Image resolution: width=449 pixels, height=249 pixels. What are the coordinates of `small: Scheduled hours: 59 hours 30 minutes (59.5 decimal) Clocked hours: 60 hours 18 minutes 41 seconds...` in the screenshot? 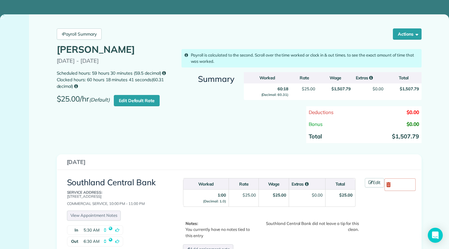 It's located at (116, 80).